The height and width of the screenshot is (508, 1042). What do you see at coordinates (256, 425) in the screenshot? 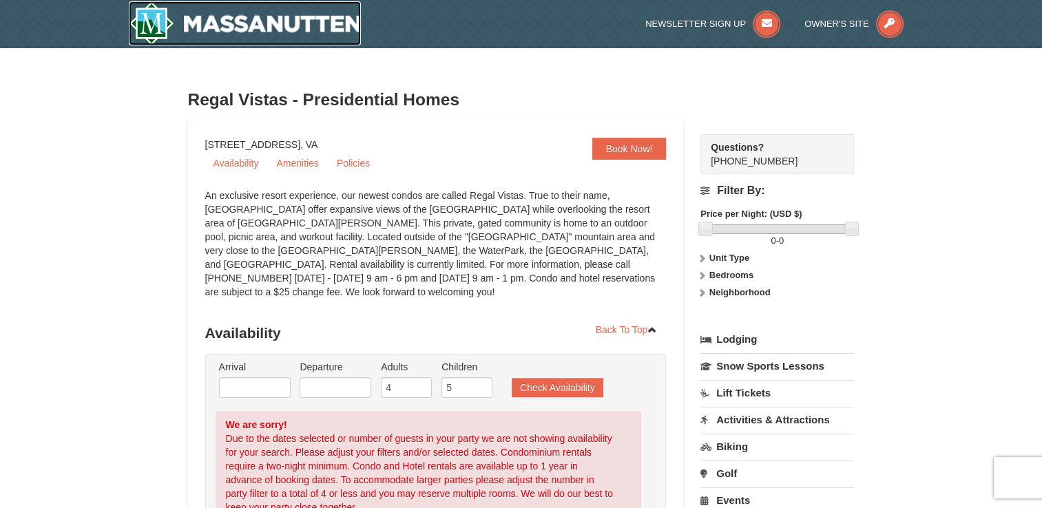
I see `strong: We are sorry!` at bounding box center [256, 425].